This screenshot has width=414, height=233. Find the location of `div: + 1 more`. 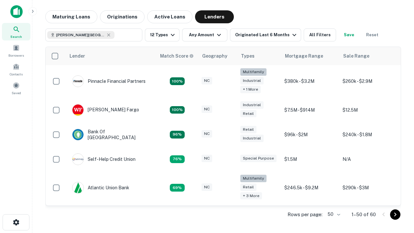

div: + 1 more is located at coordinates (250, 89).